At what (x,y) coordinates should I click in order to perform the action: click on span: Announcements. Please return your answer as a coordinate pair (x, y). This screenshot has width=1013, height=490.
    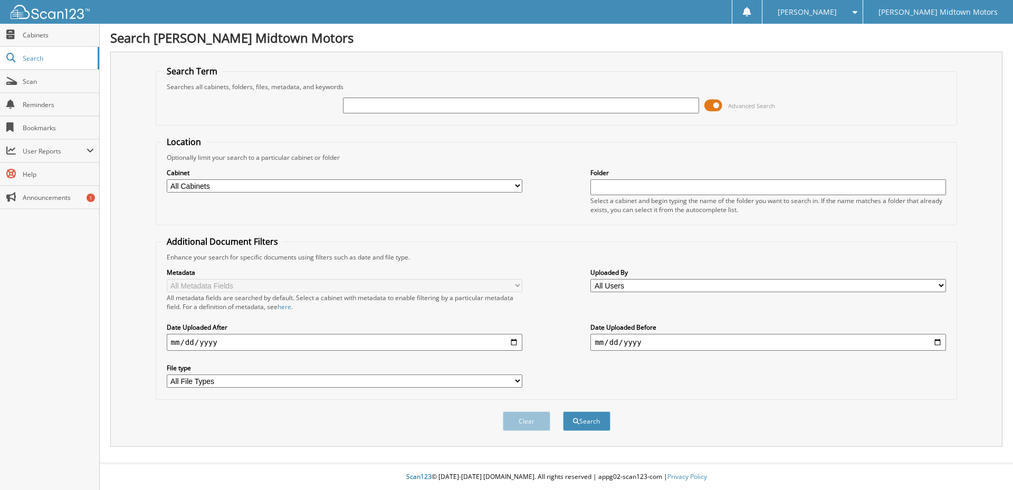
    Looking at the image, I should click on (58, 197).